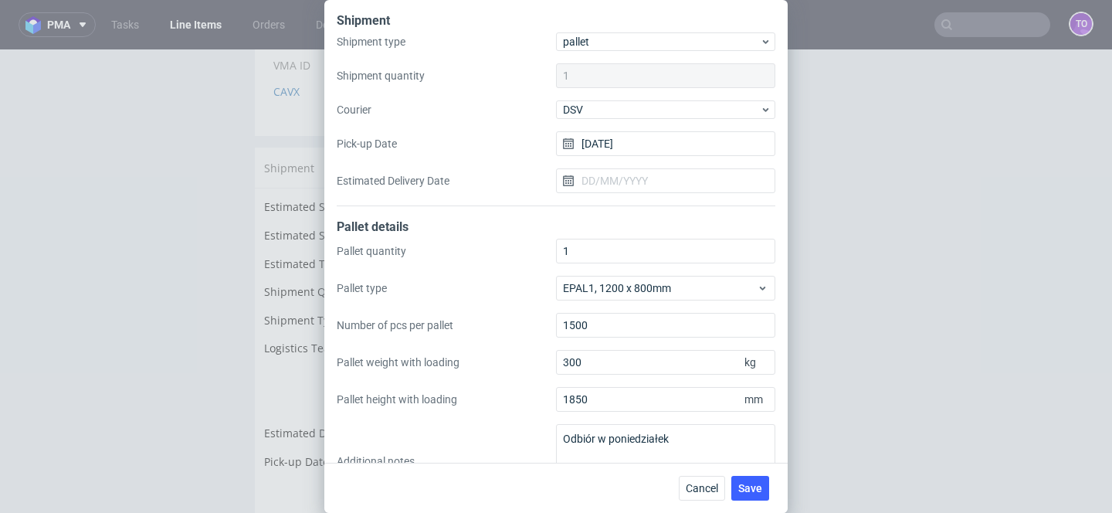 The image size is (1112, 513). Describe the element at coordinates (361, 307) in the screenshot. I see `td: Logistics Team Comment` at that location.